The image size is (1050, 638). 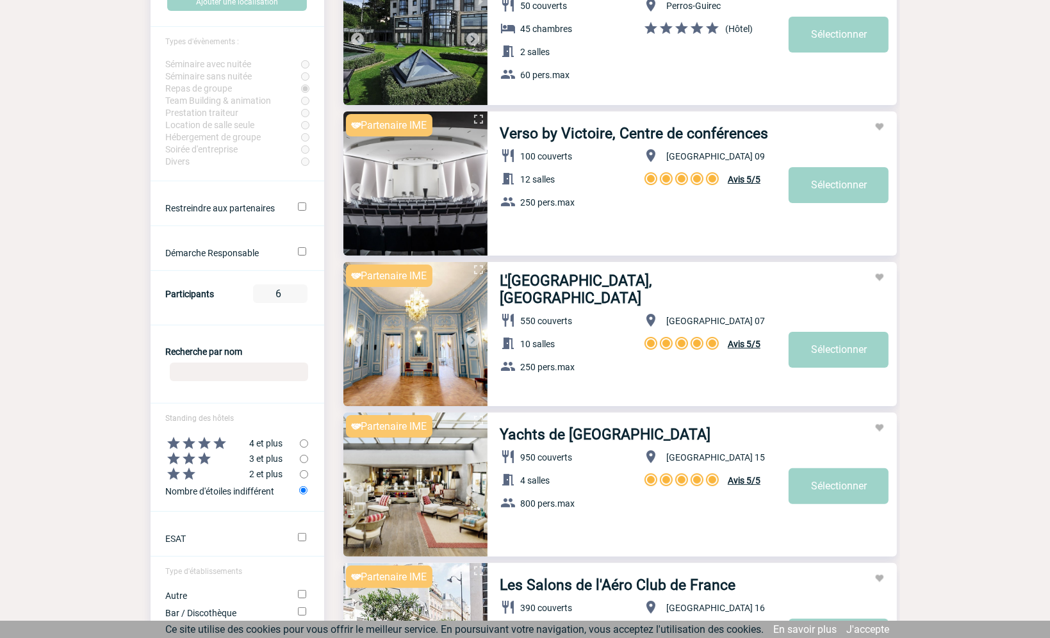 What do you see at coordinates (546, 608) in the screenshot?
I see `span: 390 couverts` at bounding box center [546, 608].